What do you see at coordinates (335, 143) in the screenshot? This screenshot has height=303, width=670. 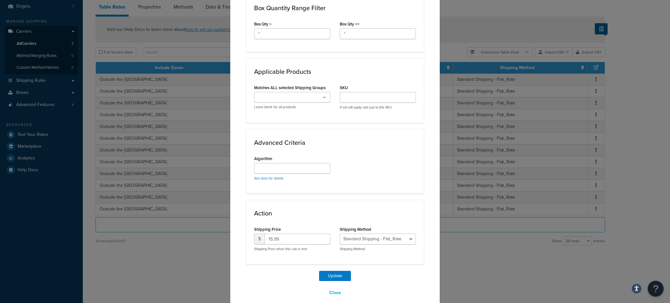 I see `h3: Advanced Criteria` at bounding box center [335, 143].